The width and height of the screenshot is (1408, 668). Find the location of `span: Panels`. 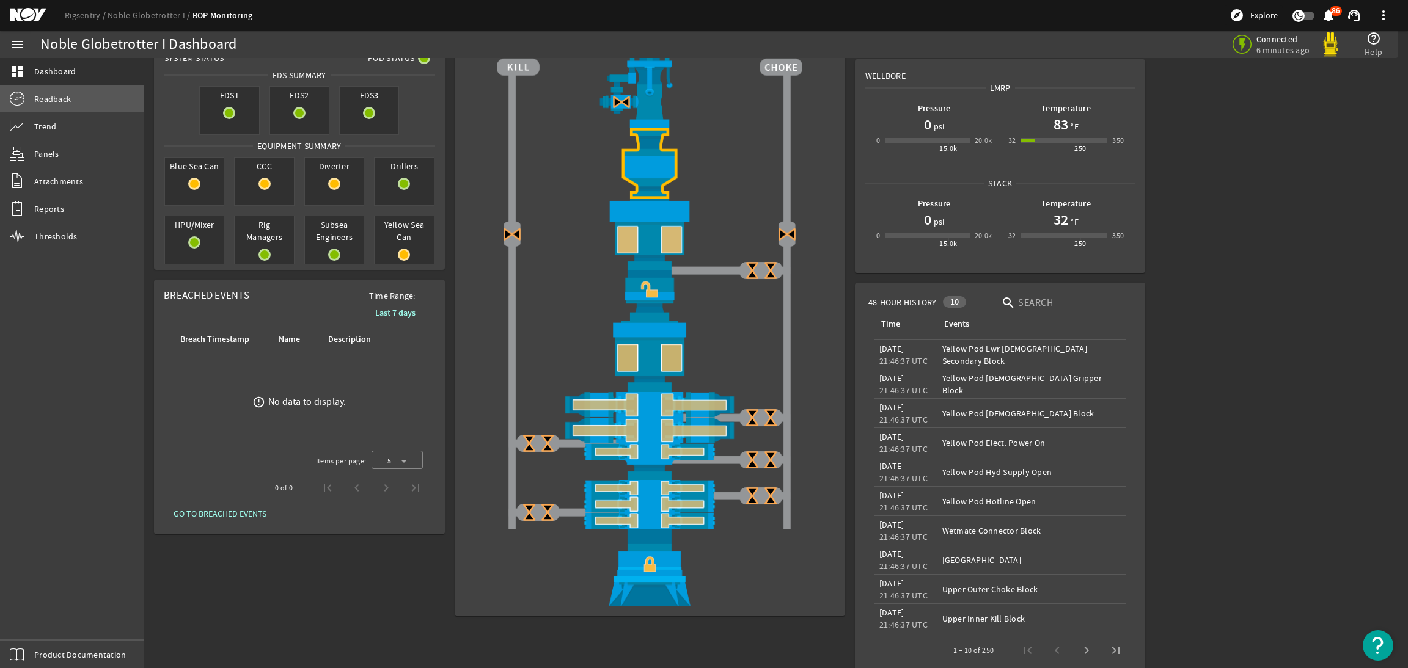

span: Panels is located at coordinates (46, 154).